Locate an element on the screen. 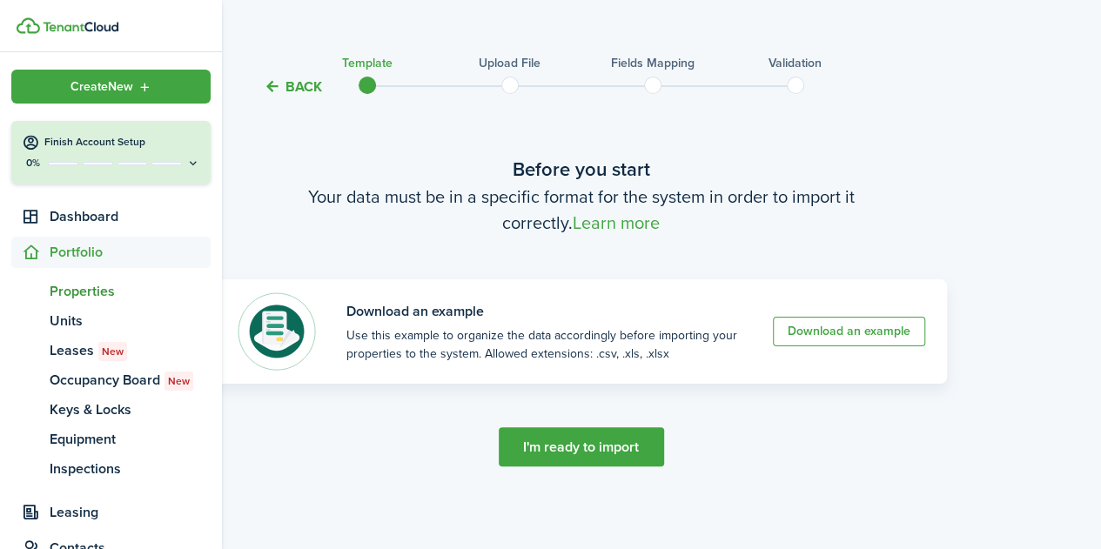 The image size is (1101, 549). a: Equipment is located at coordinates (111, 440).